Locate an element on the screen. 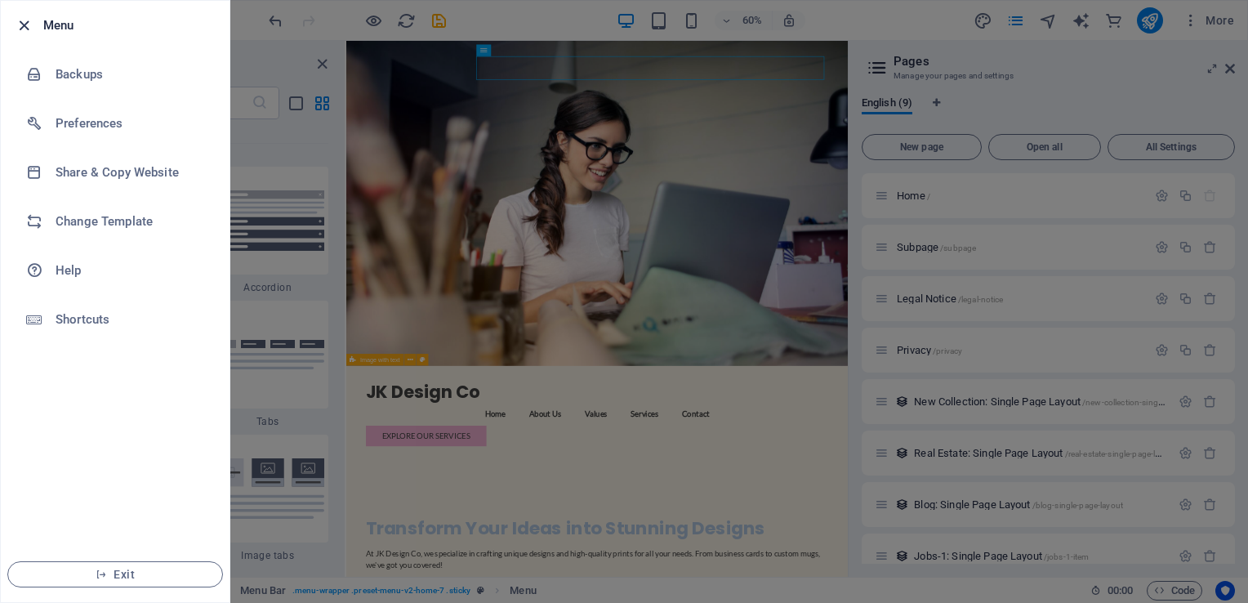 The width and height of the screenshot is (1248, 603). h6: Shortcuts is located at coordinates (131, 319).